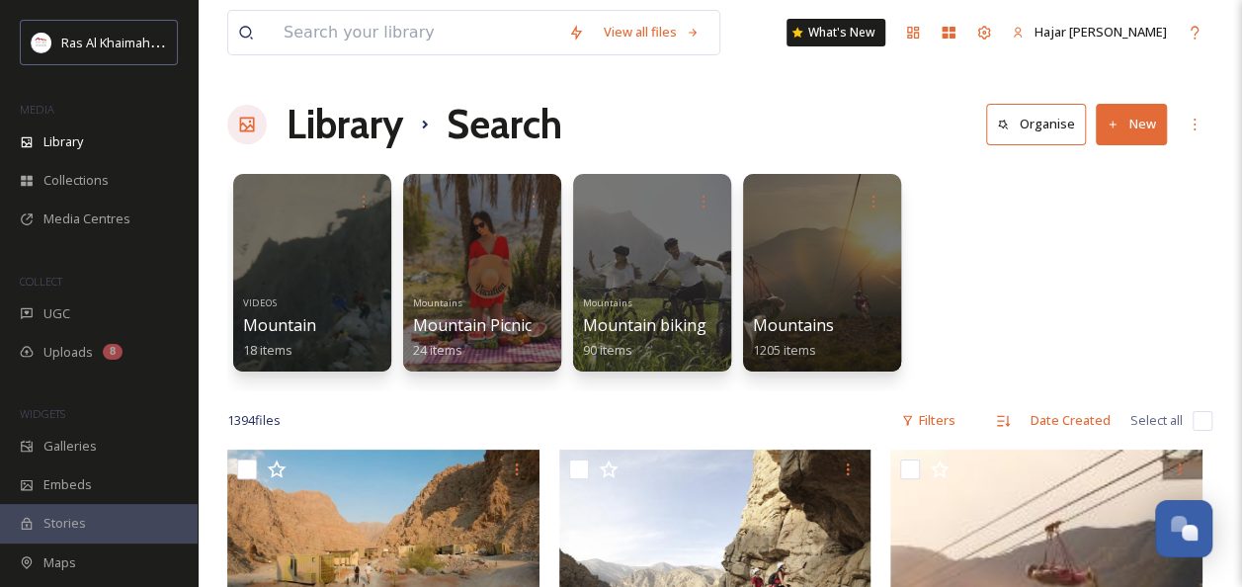 Image resolution: width=1242 pixels, height=587 pixels. Describe the element at coordinates (260, 302) in the screenshot. I see `span: VIDEOS` at that location.